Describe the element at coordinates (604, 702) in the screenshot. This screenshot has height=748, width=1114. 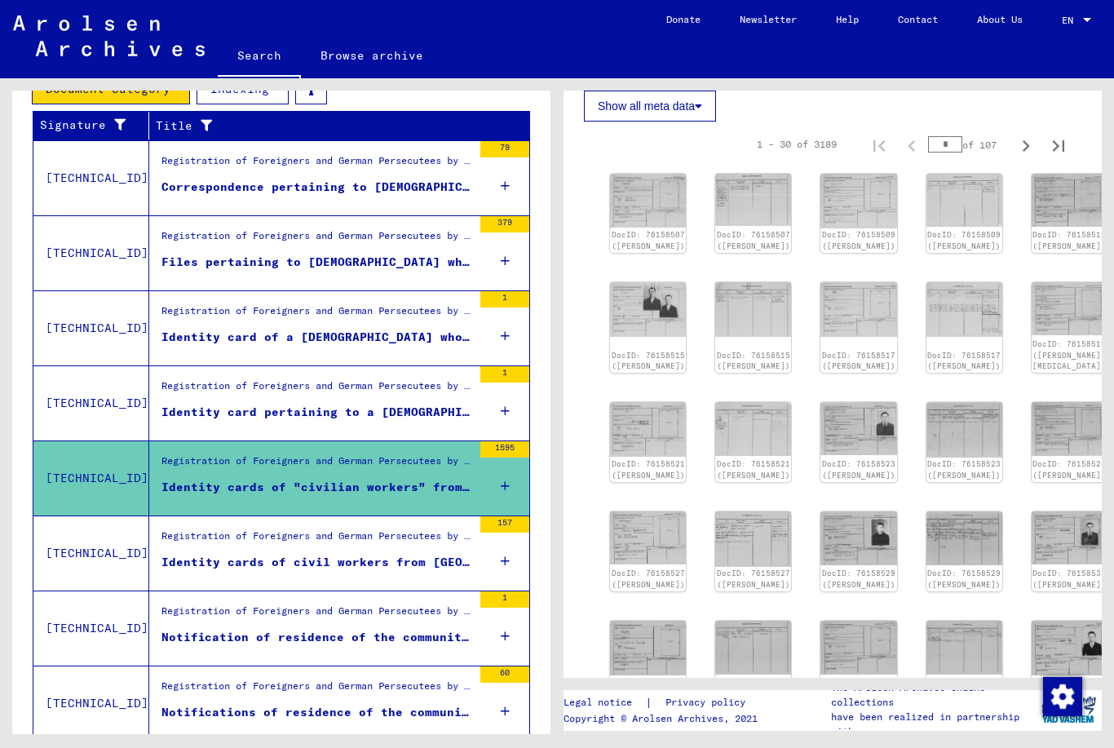
I see `a: Legal notice` at that location.